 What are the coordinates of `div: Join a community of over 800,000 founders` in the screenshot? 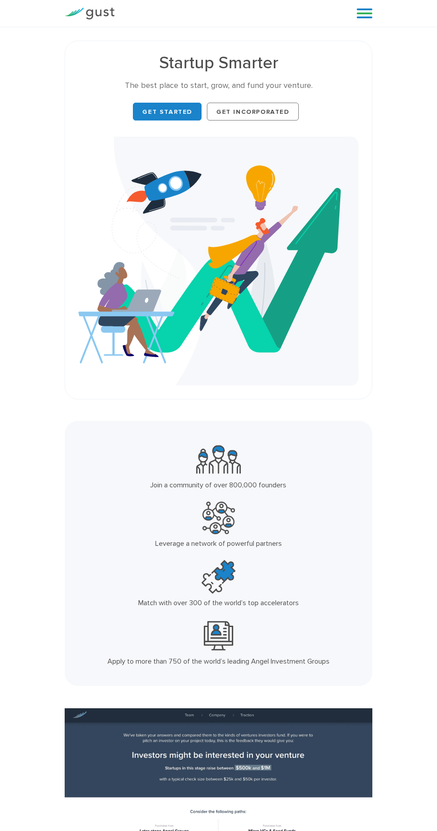 It's located at (219, 485).